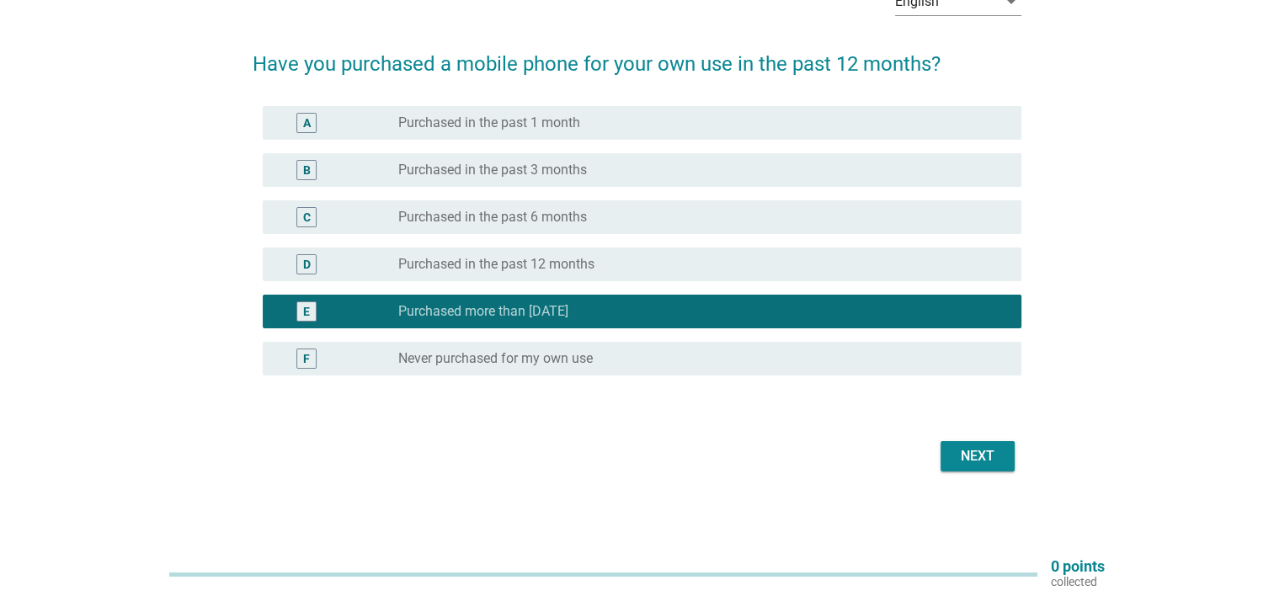  What do you see at coordinates (489, 123) in the screenshot?
I see `label: Purchased in the past 1 month` at bounding box center [489, 123].